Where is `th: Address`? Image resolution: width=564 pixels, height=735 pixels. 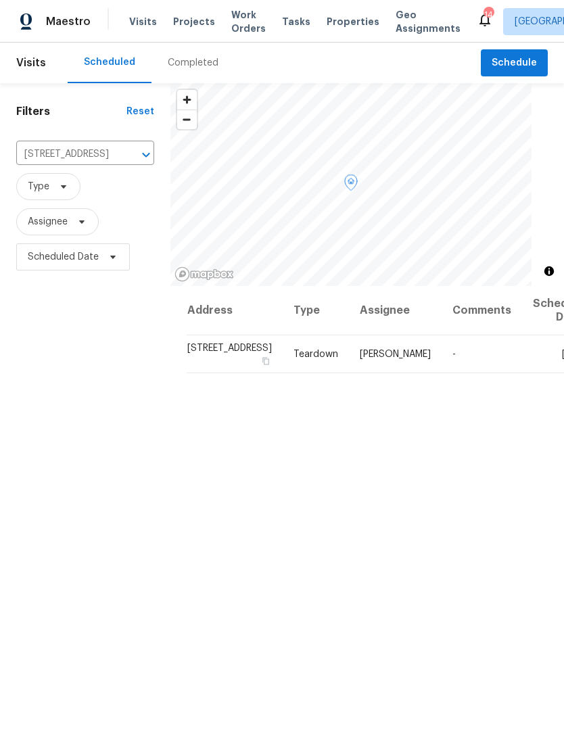 th: Address is located at coordinates (235, 310).